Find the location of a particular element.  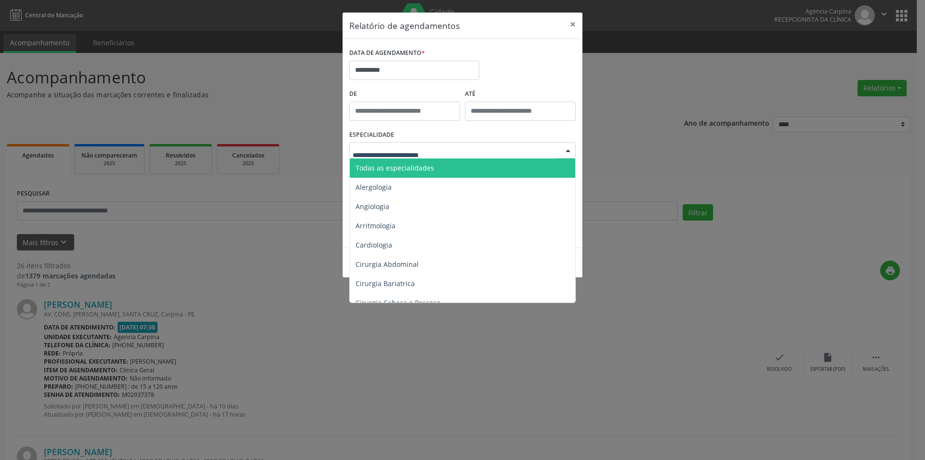

span: Arritmologia is located at coordinates (375, 225).